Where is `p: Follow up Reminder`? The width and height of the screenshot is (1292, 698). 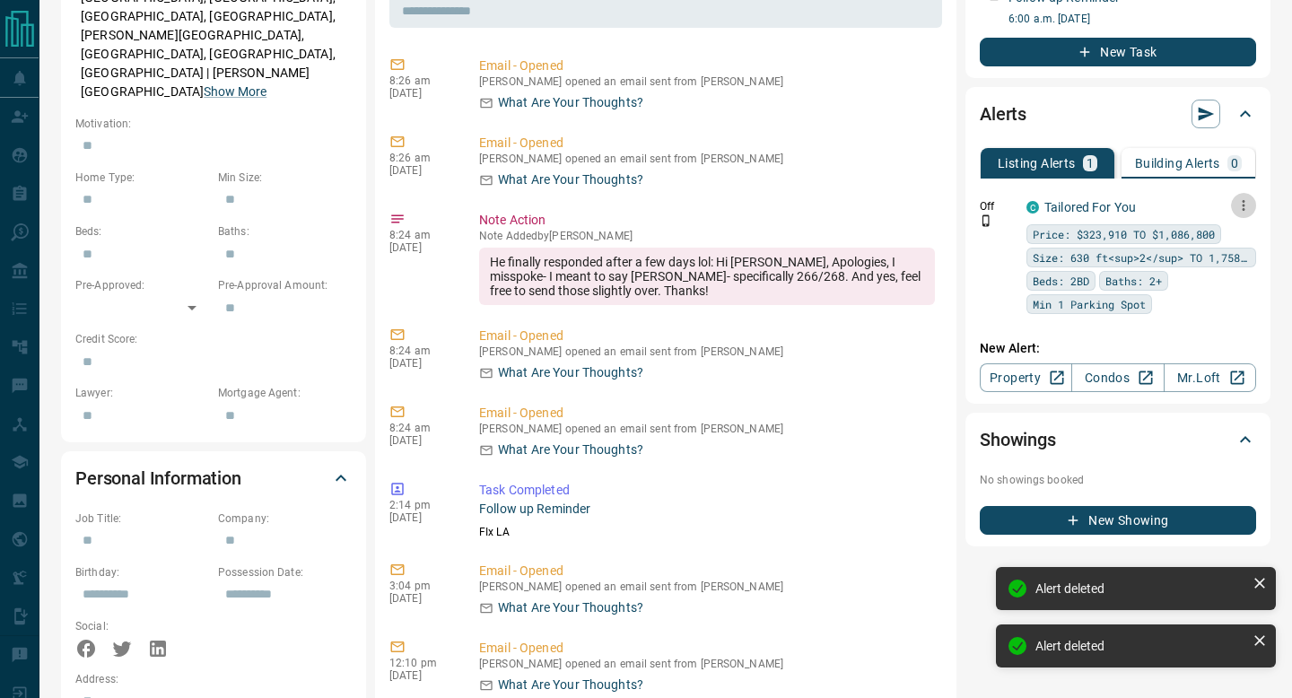 p: Follow up Reminder is located at coordinates (707, 509).